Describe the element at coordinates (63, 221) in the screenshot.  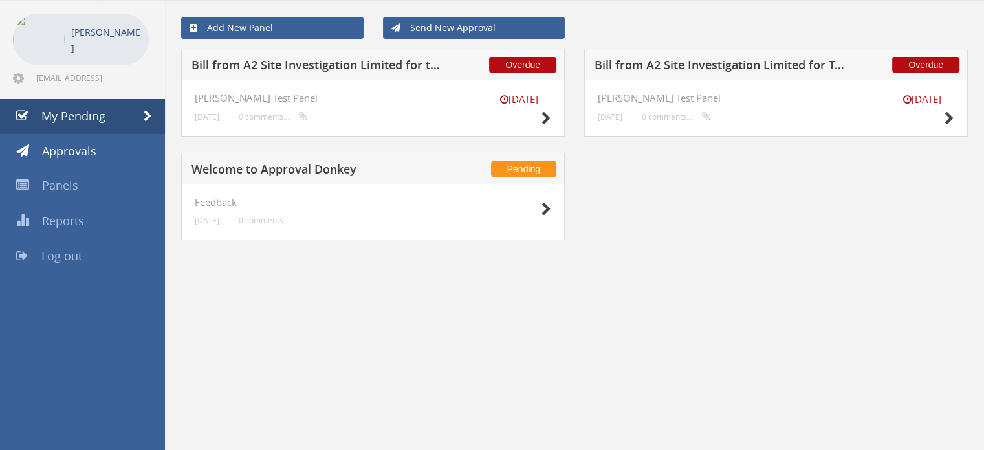
I see `span: Reports` at that location.